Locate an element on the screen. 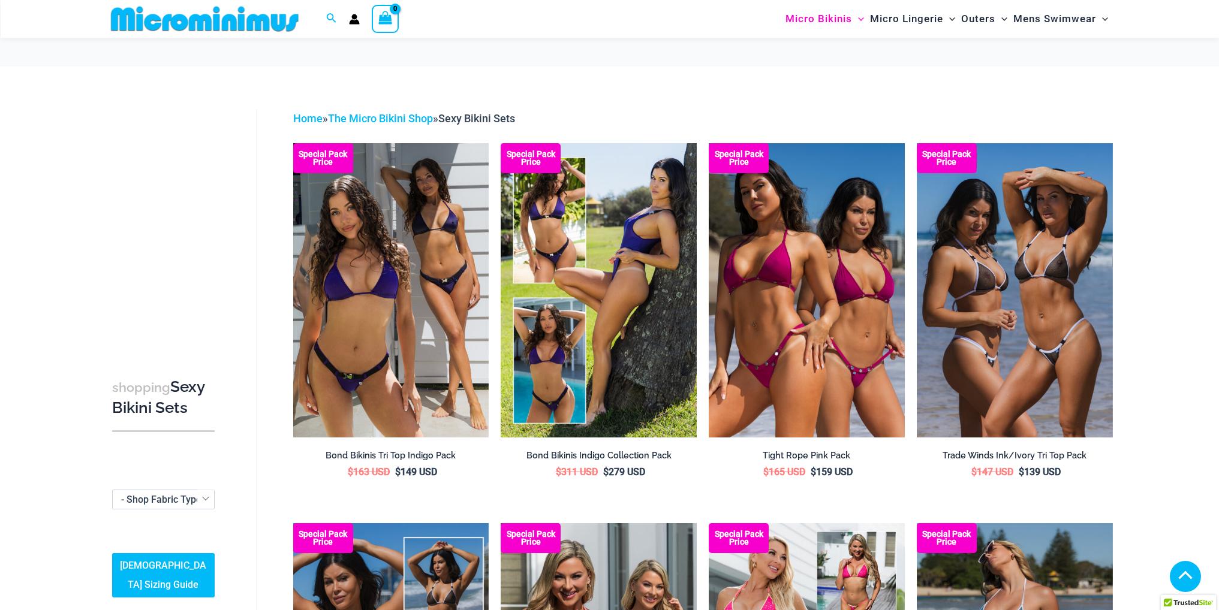 The width and height of the screenshot is (1219, 610). h2: Trade Winds Ink/Ivory Tri Top Pack is located at coordinates (1015, 456).